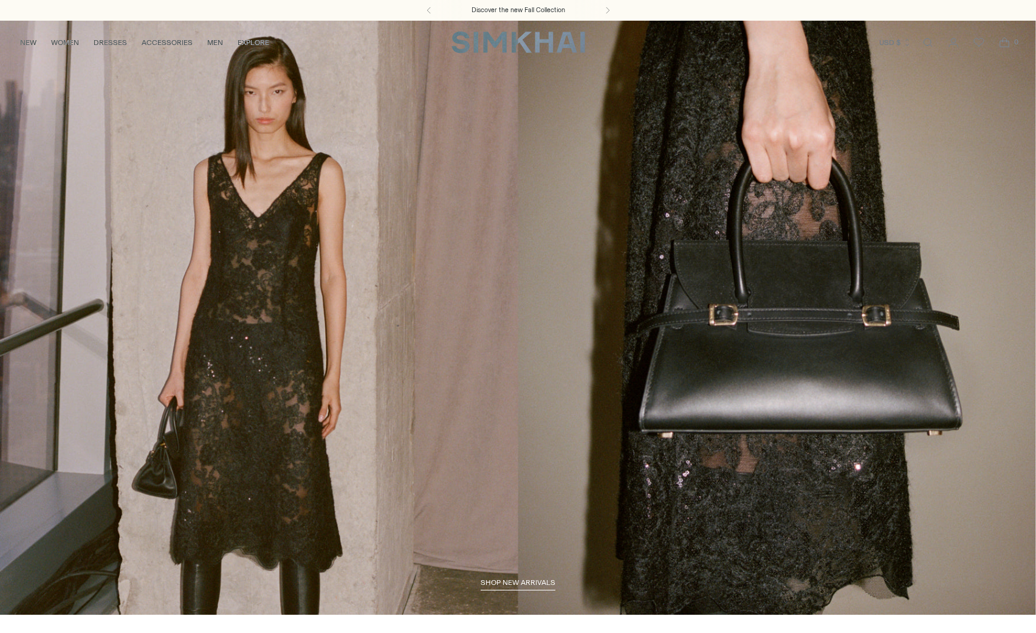  What do you see at coordinates (167, 43) in the screenshot?
I see `a: ACCESSORIES` at bounding box center [167, 43].